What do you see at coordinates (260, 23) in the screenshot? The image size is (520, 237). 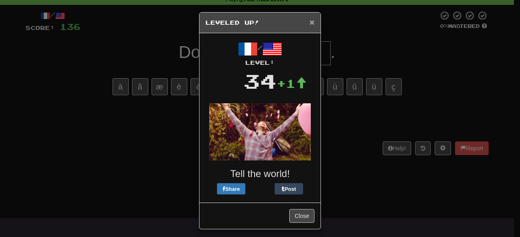 I see `h5: Leveled Up!` at bounding box center [260, 23].